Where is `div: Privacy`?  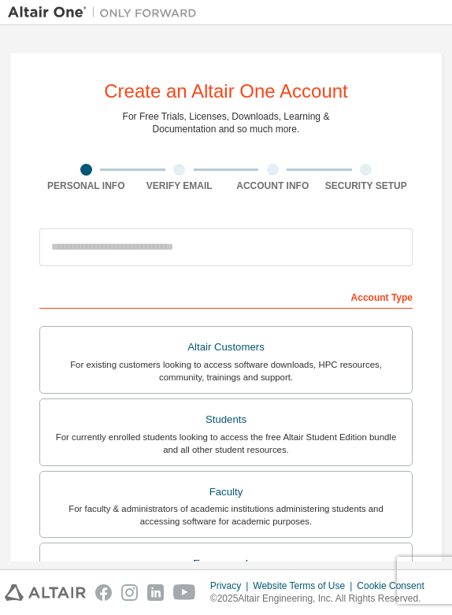
div: Privacy is located at coordinates (232, 586).